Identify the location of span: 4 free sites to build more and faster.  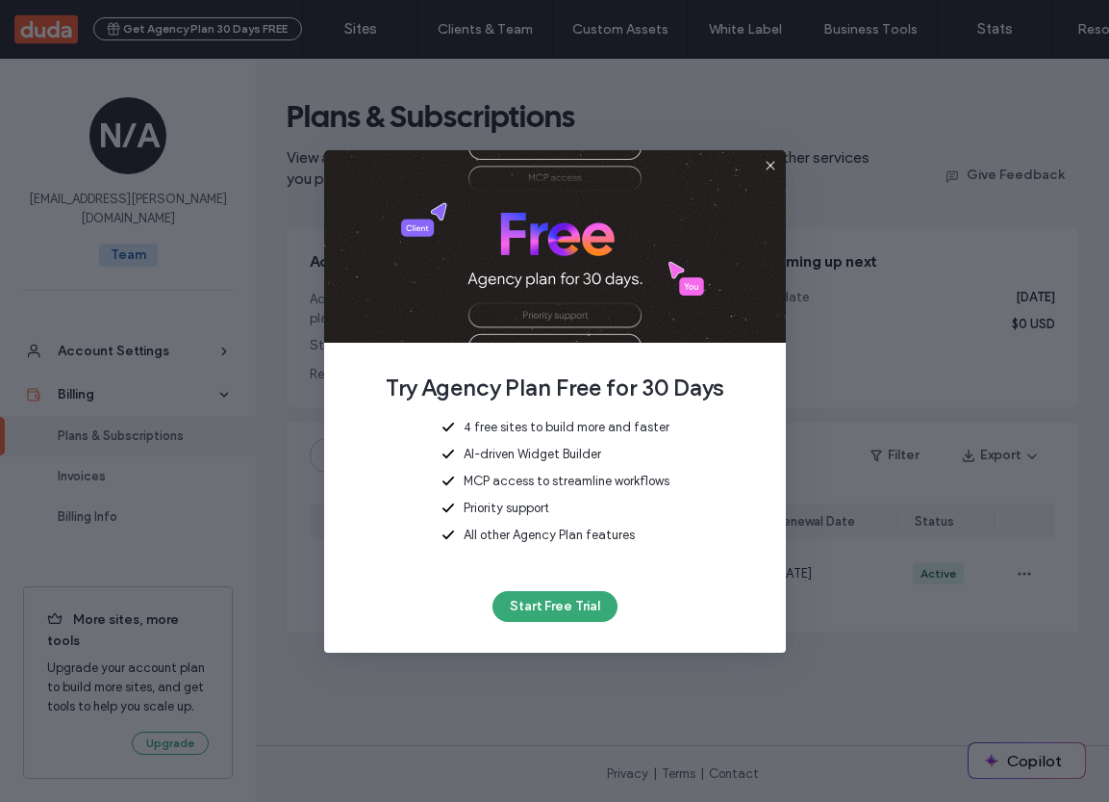
(567, 427).